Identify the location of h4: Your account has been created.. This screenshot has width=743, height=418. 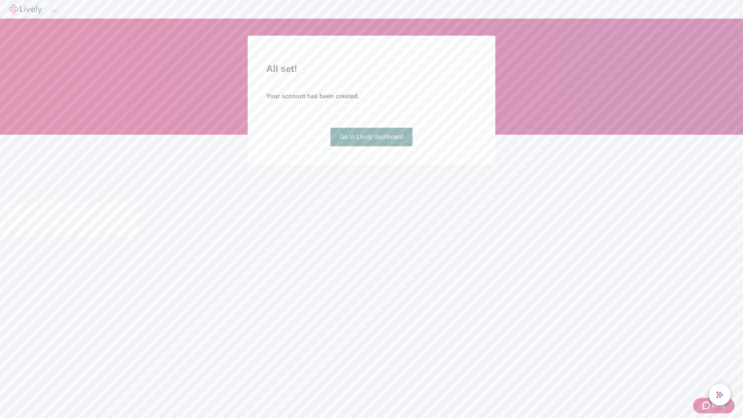
(371, 96).